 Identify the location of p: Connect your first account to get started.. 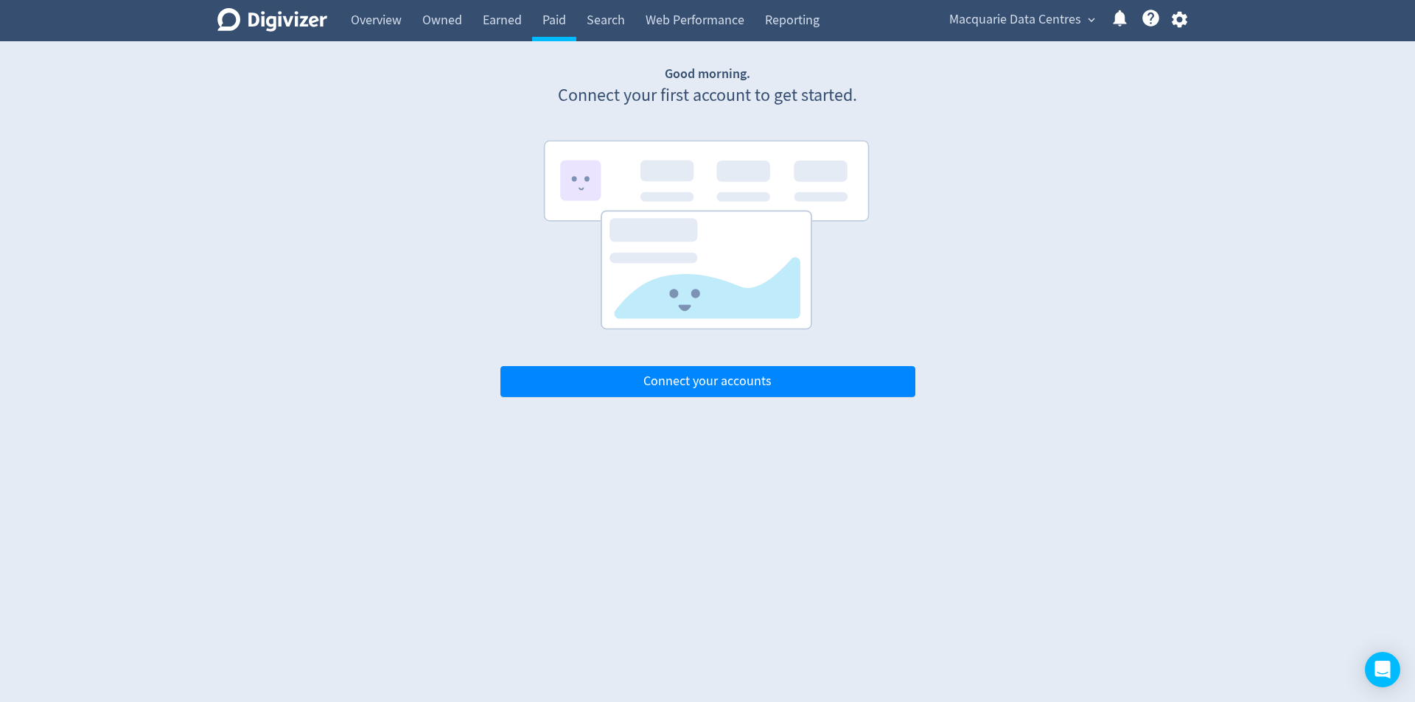
(707, 96).